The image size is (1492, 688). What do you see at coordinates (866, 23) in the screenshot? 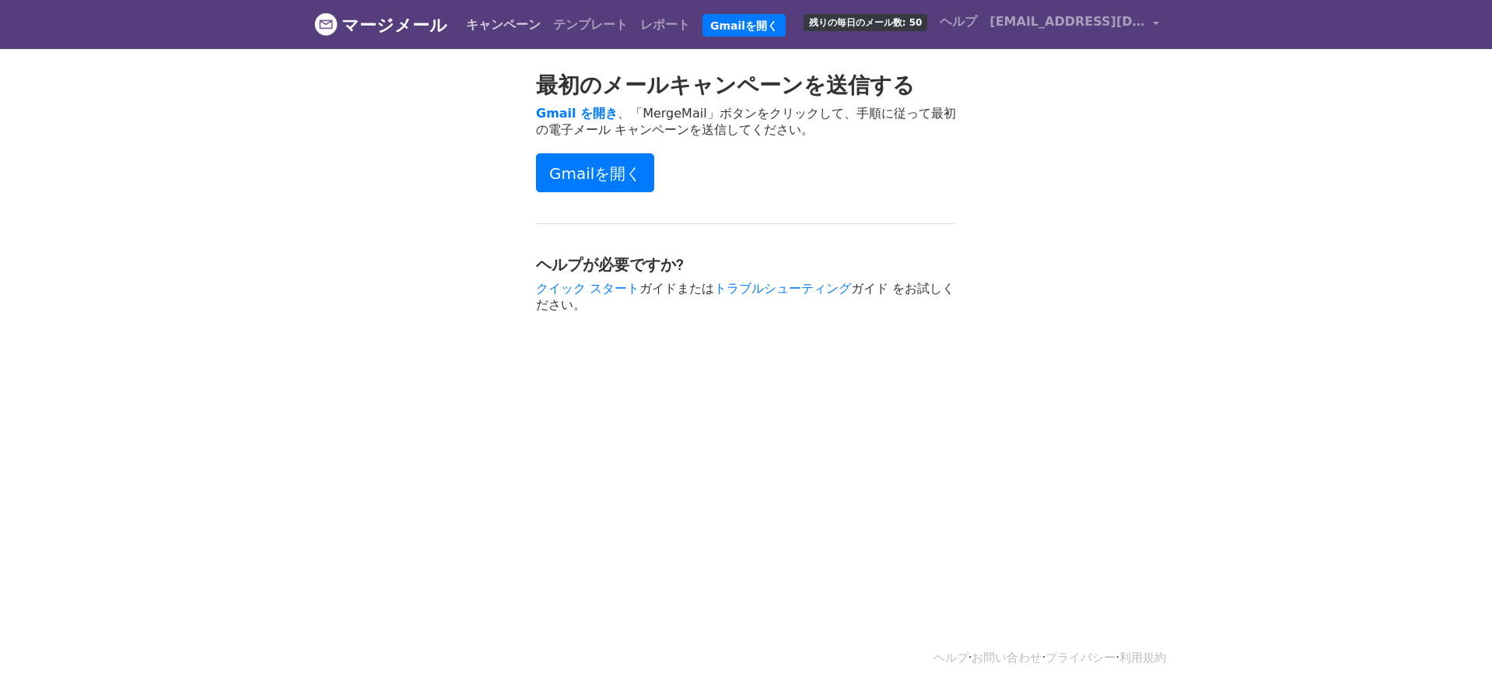
I see `font: 残りの毎日のメール数: 50` at bounding box center [866, 23].